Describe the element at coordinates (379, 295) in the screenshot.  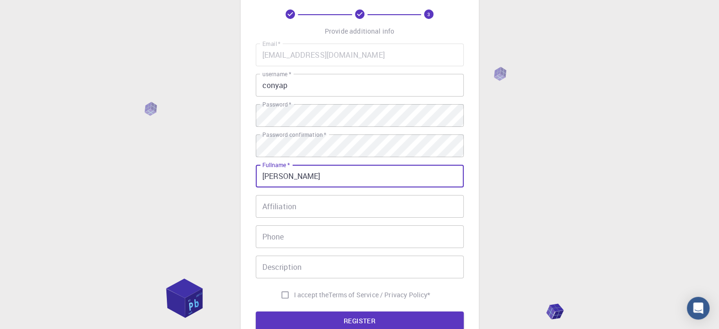
I see `a: Terms of Service / Privacy Policy*` at that location.